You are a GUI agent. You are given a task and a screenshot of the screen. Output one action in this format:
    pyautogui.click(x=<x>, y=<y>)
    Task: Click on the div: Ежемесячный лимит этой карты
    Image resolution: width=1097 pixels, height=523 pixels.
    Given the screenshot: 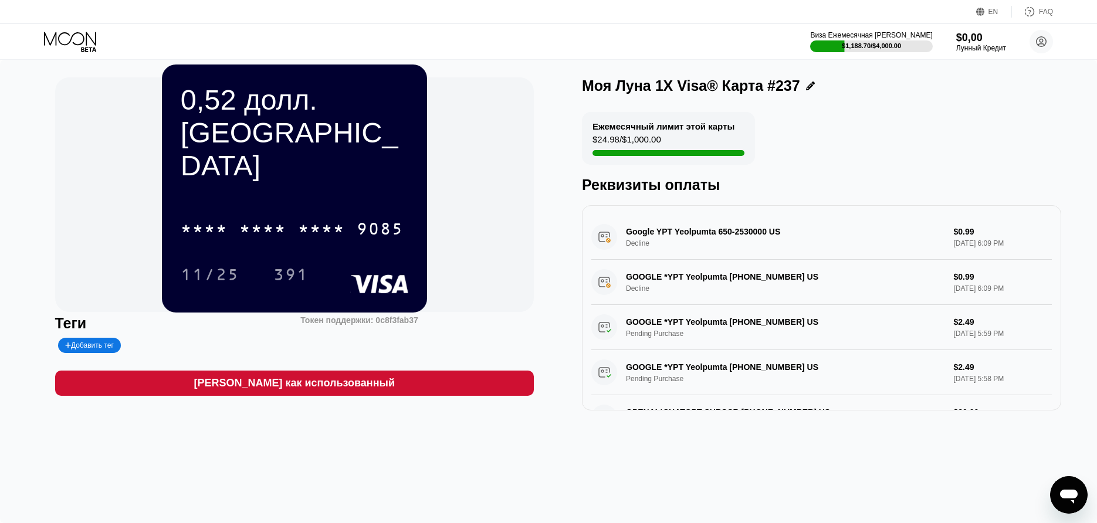 What is the action you would take?
    pyautogui.click(x=664, y=126)
    